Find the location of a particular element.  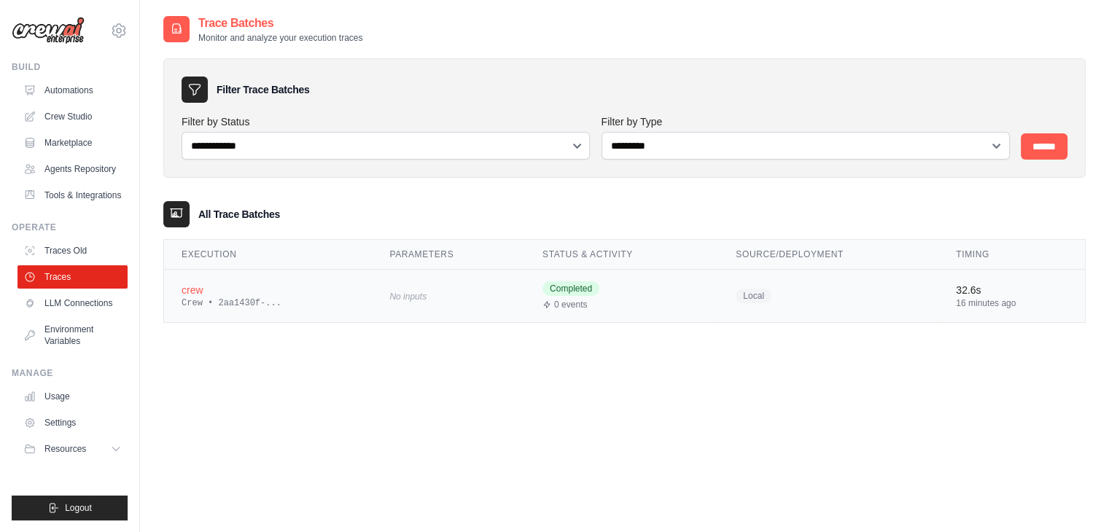

th: Parameters is located at coordinates (449, 255).